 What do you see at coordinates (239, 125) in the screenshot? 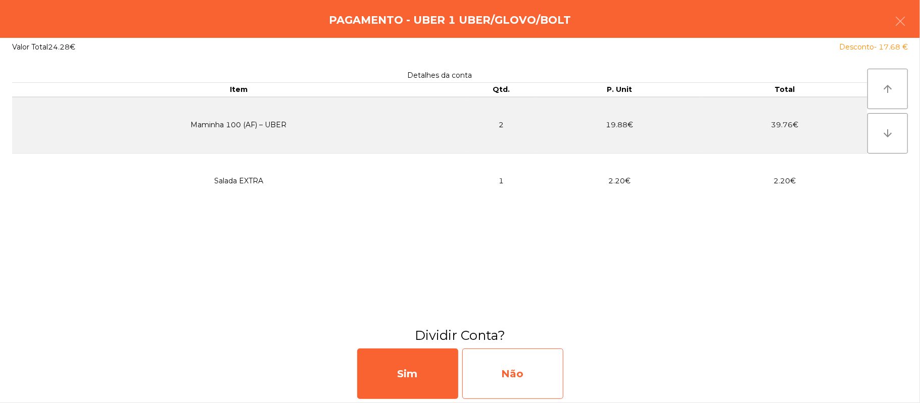
I see `td: Maminha 100 (AF) – UBER` at bounding box center [239, 125].